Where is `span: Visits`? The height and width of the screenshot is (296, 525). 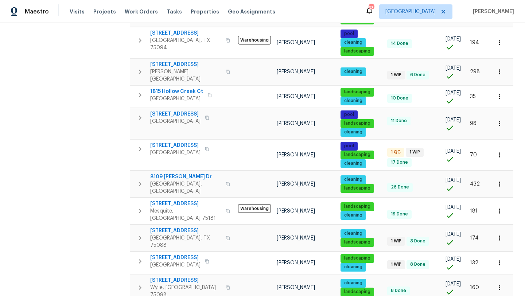 span: Visits is located at coordinates (77, 12).